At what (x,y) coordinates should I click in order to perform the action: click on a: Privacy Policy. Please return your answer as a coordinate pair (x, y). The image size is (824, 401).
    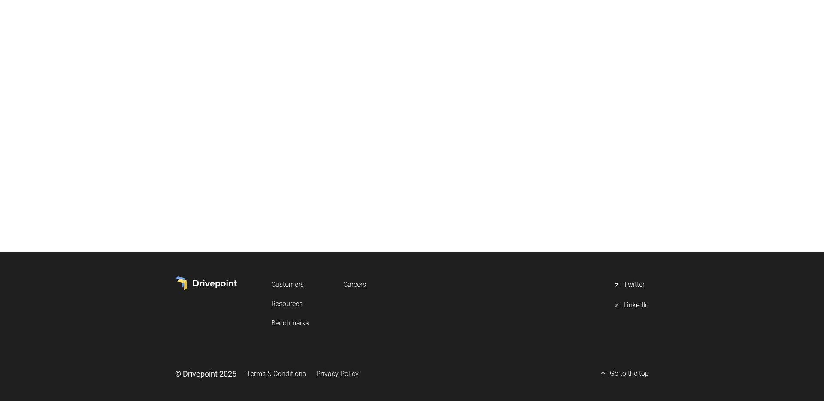
    Looking at the image, I should click on (337, 373).